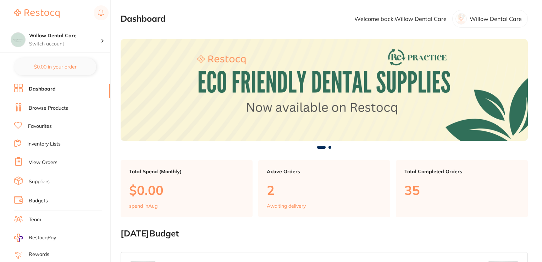 Image resolution: width=542 pixels, height=262 pixels. What do you see at coordinates (401, 19) in the screenshot?
I see `p: Welcome back, Willow Dental Care` at bounding box center [401, 19].